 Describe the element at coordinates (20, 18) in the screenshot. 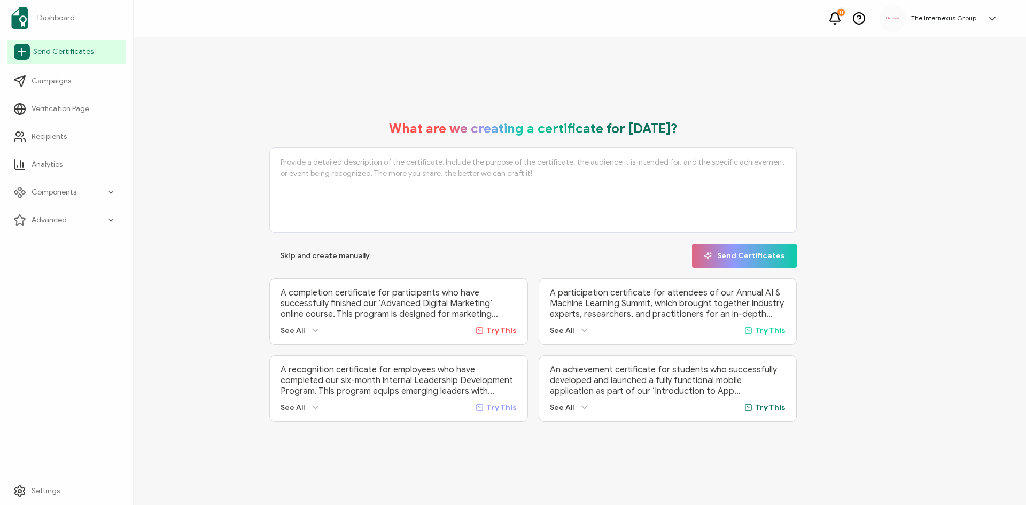

I see `img: sertifier-logomark-colored.svg` at that location.